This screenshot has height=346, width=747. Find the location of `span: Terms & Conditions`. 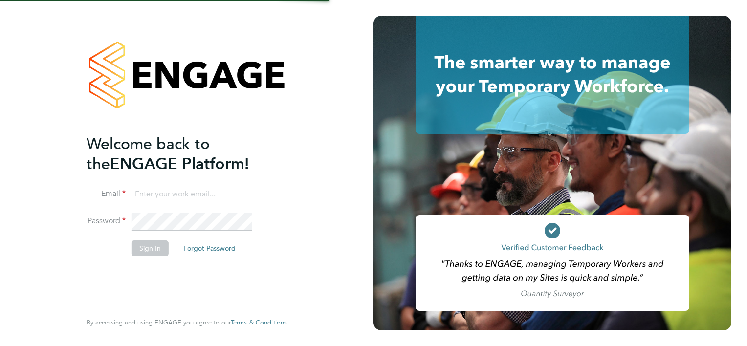

span: Terms & Conditions is located at coordinates (259, 322).